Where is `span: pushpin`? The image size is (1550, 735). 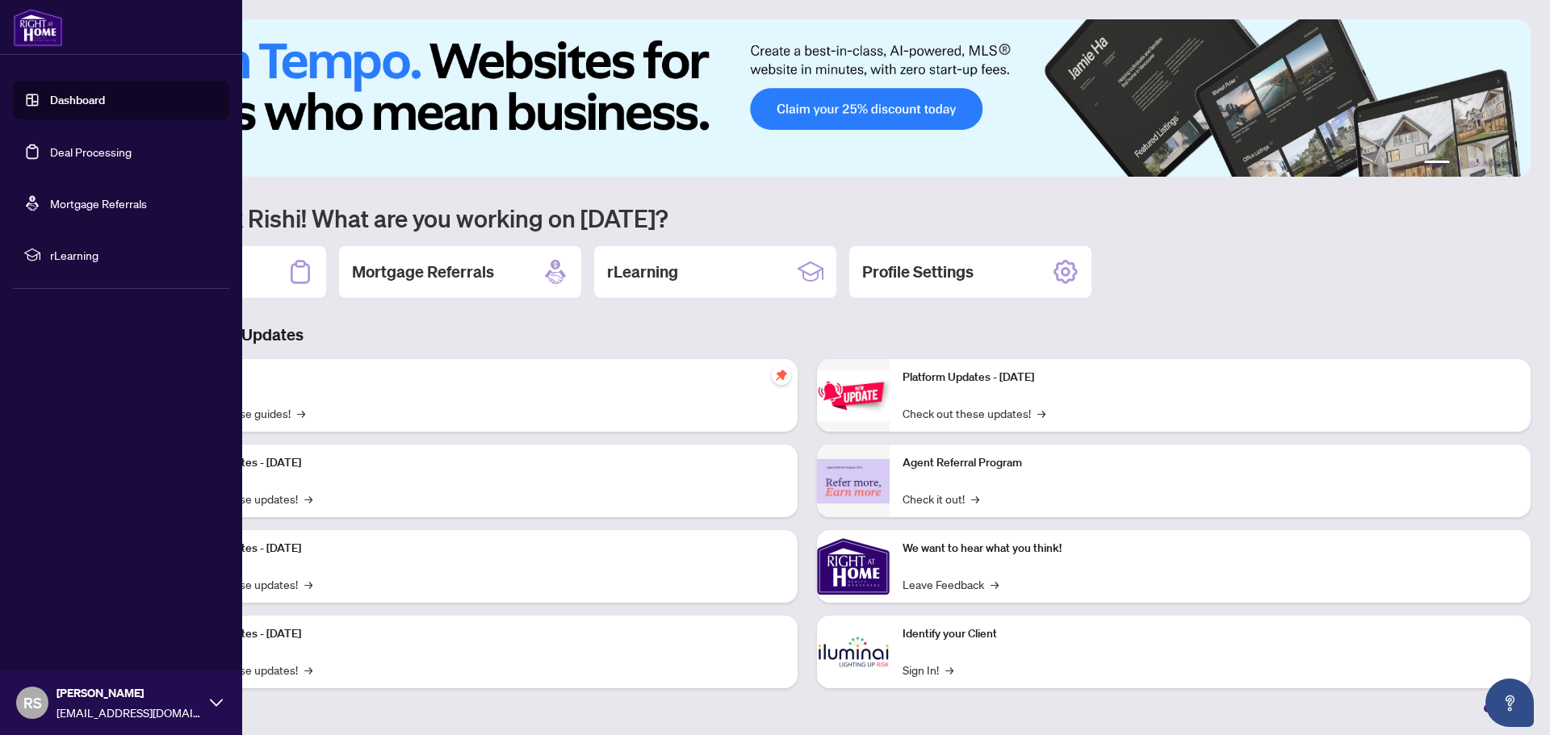
span: pushpin is located at coordinates (781, 375).